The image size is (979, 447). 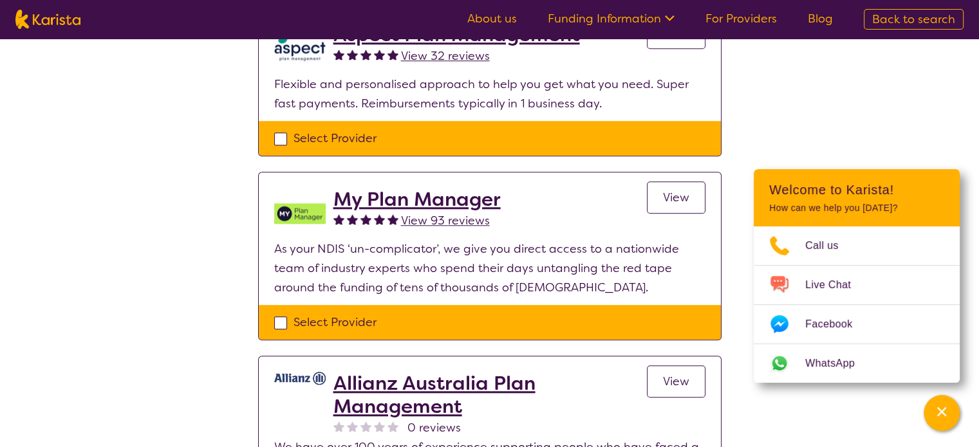 I want to click on a: View 32 reviews, so click(x=445, y=56).